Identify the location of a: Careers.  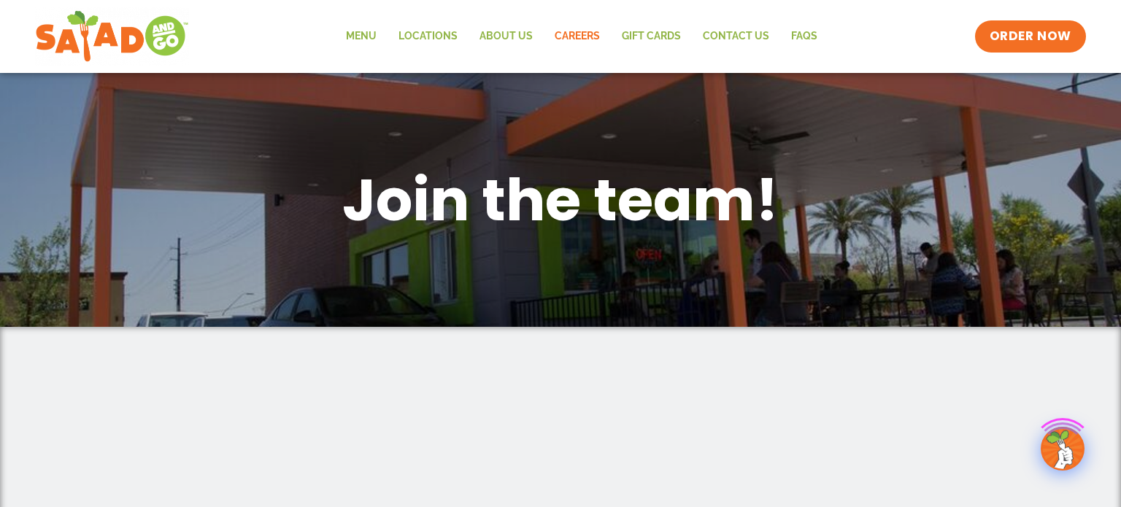
(577, 36).